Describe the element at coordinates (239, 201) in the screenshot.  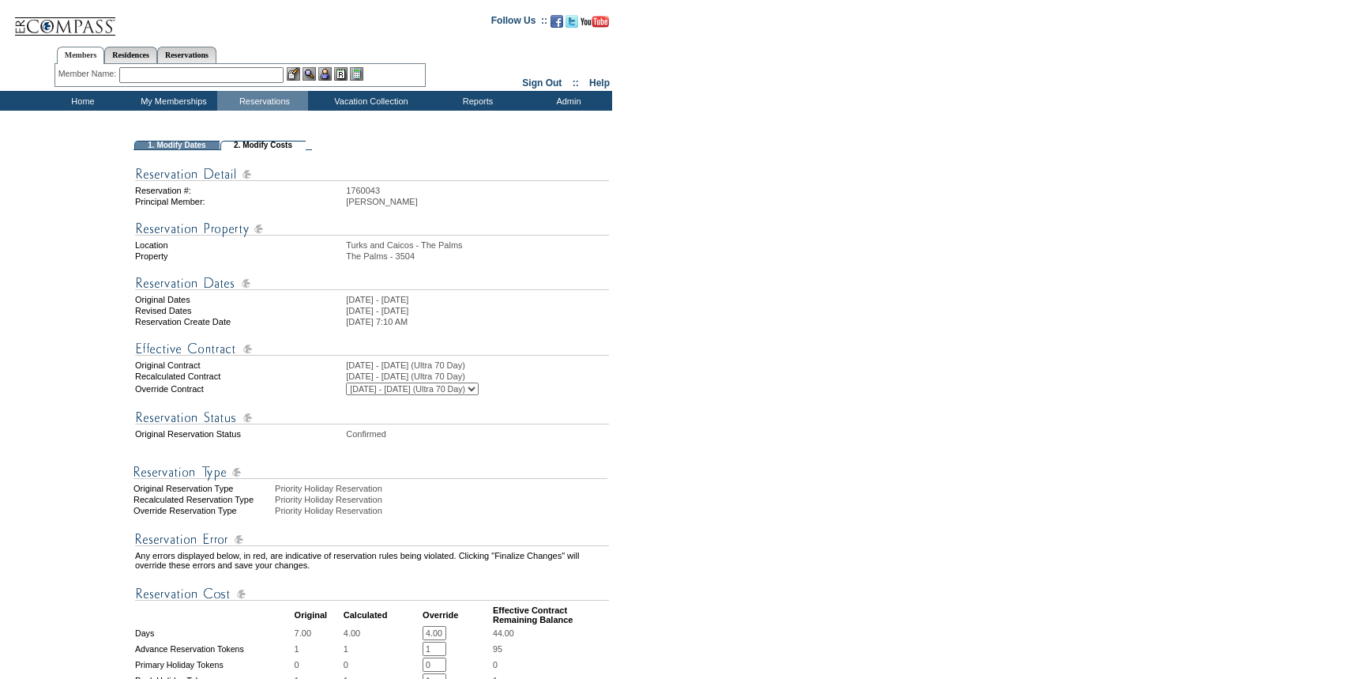
I see `td: Principal Member:` at that location.